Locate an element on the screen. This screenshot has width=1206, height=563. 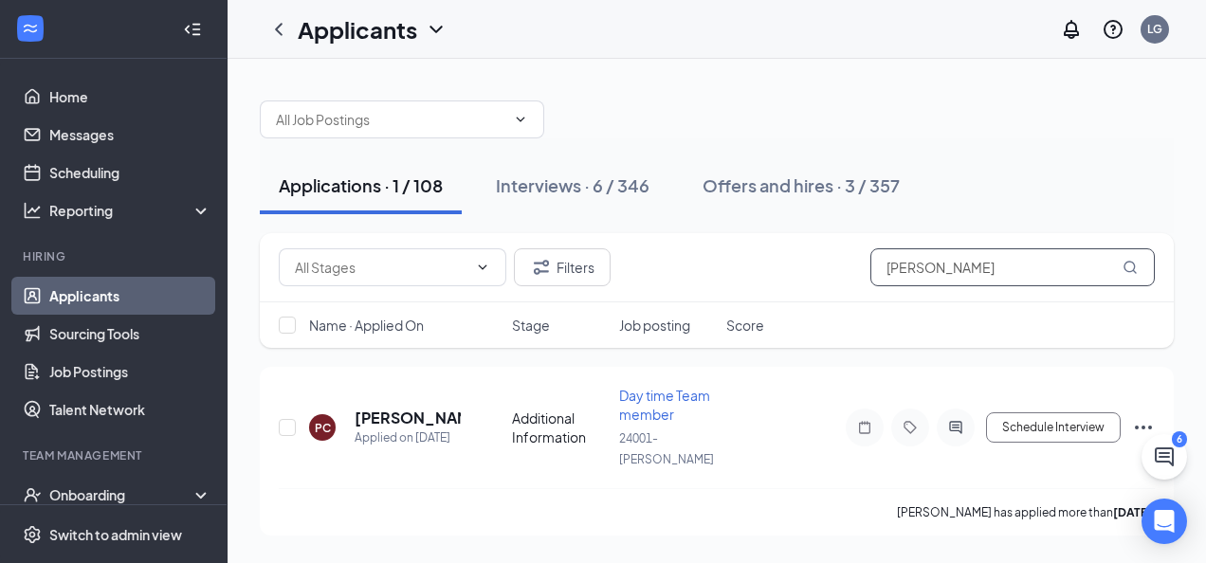
a: Talent Network is located at coordinates (130, 410).